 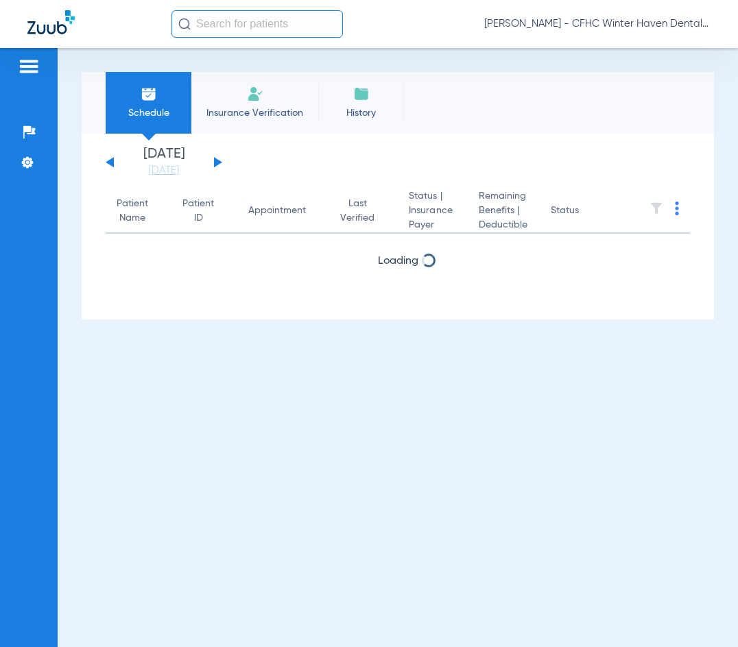 What do you see at coordinates (398, 261) in the screenshot?
I see `span: Loading` at bounding box center [398, 261].